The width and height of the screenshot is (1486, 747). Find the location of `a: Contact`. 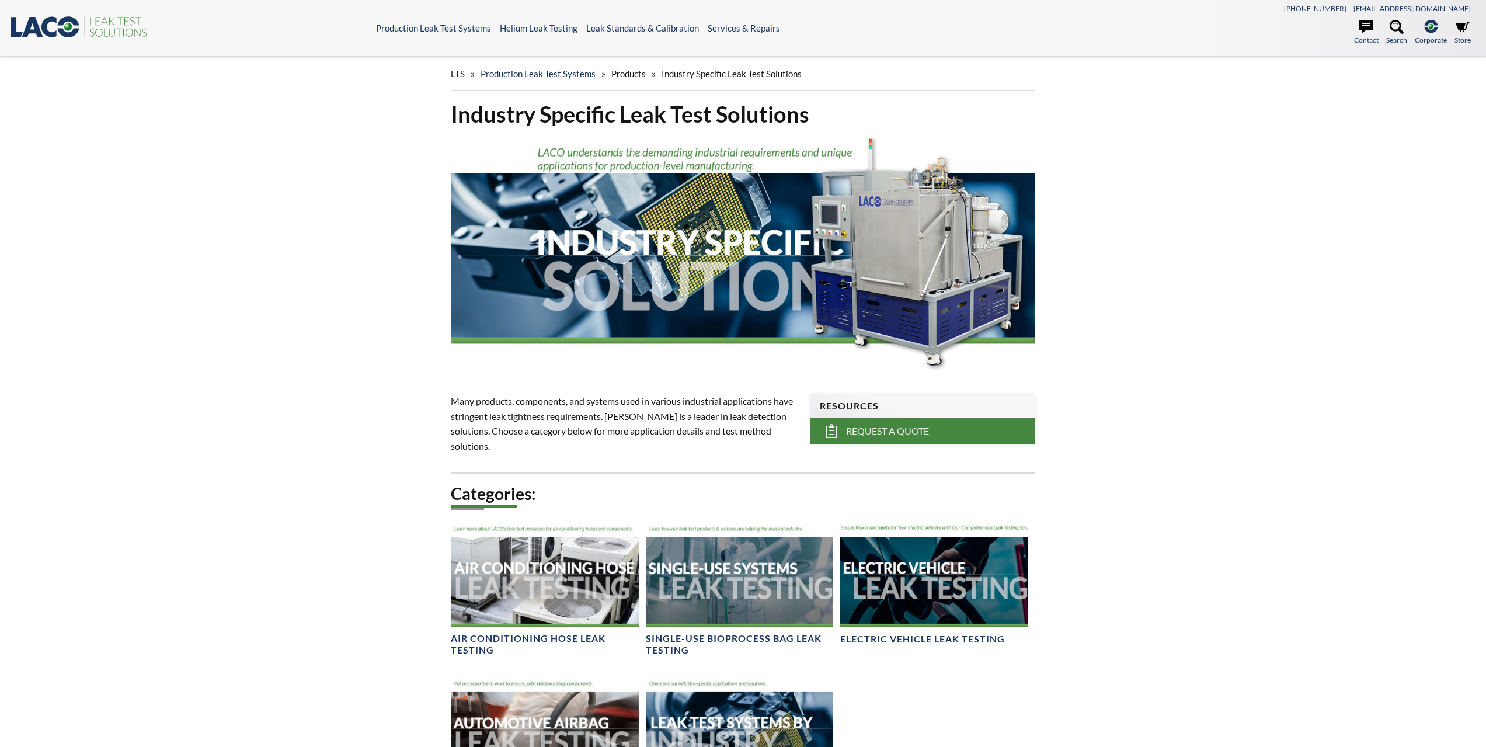

a: Contact is located at coordinates (1366, 33).